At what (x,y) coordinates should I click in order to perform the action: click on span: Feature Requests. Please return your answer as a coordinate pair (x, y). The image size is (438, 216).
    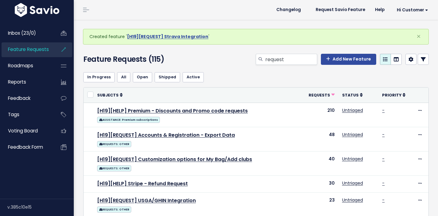
    Looking at the image, I should click on (28, 49).